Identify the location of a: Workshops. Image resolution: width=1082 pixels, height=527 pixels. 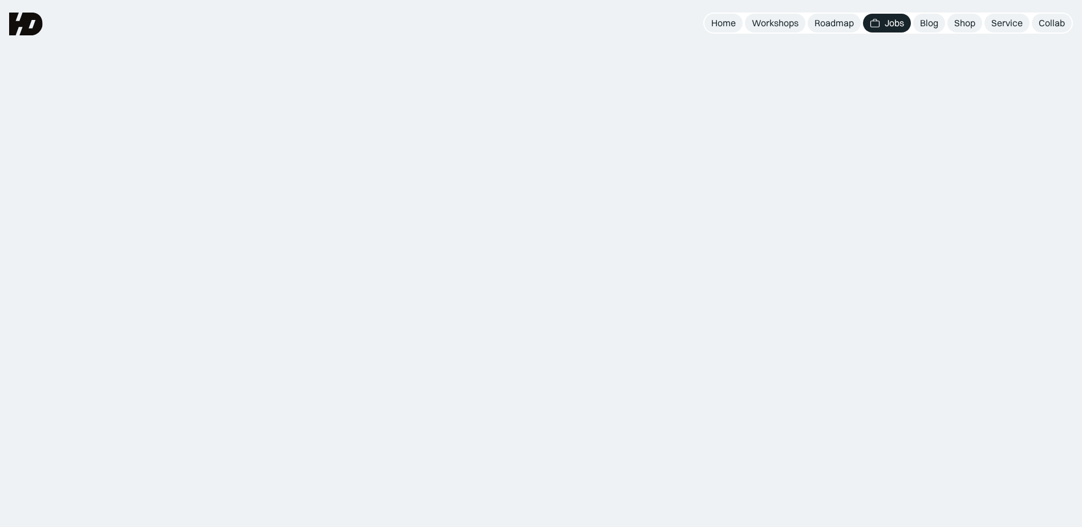
(775, 23).